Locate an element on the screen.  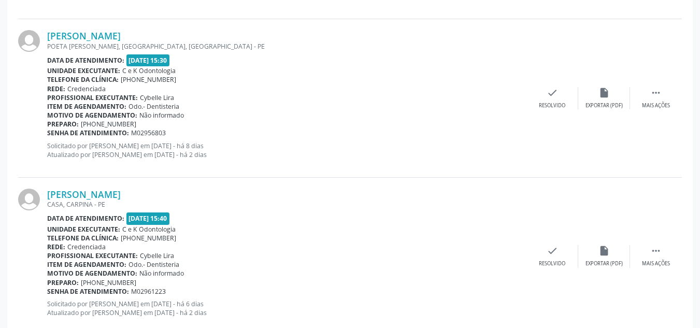
span: M02961223 is located at coordinates (148, 291).